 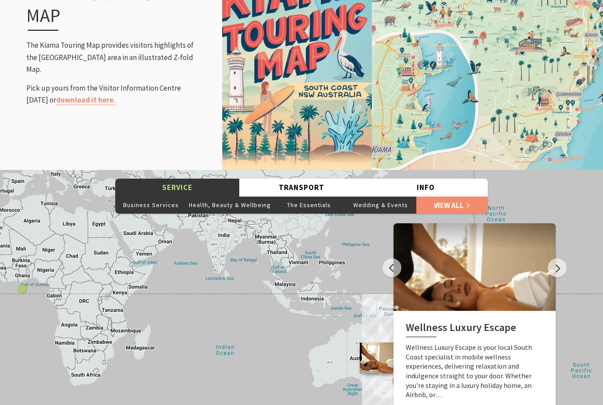 I want to click on button: Info, so click(x=426, y=188).